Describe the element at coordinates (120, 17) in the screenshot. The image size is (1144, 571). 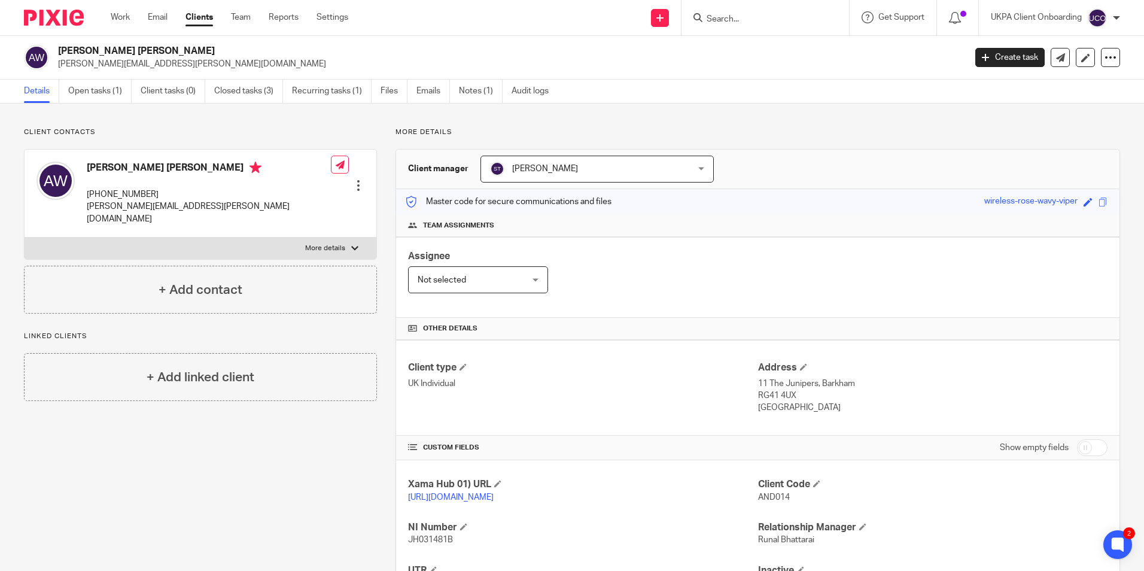
I see `a: Work` at that location.